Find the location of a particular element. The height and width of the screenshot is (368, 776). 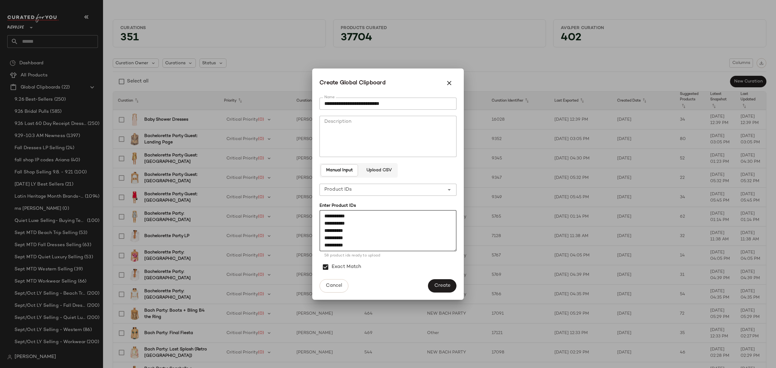

button: Cancel is located at coordinates (334, 286).